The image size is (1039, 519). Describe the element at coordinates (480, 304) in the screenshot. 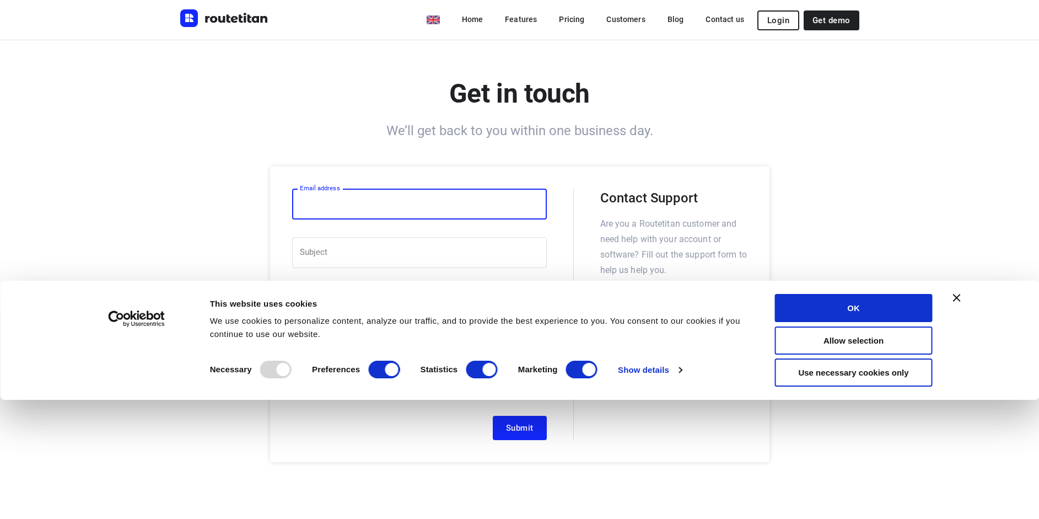

I see `div: This website uses cookies` at that location.